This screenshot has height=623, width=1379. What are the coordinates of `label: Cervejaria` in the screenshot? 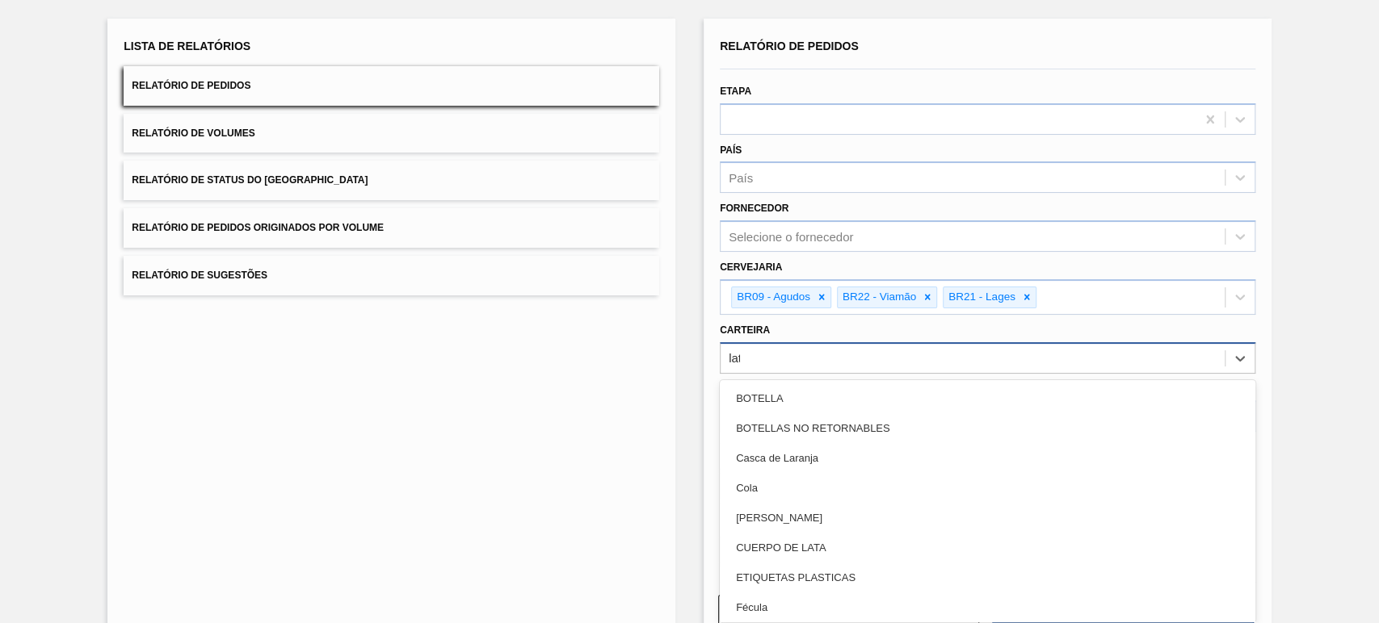 It's located at (750, 267).